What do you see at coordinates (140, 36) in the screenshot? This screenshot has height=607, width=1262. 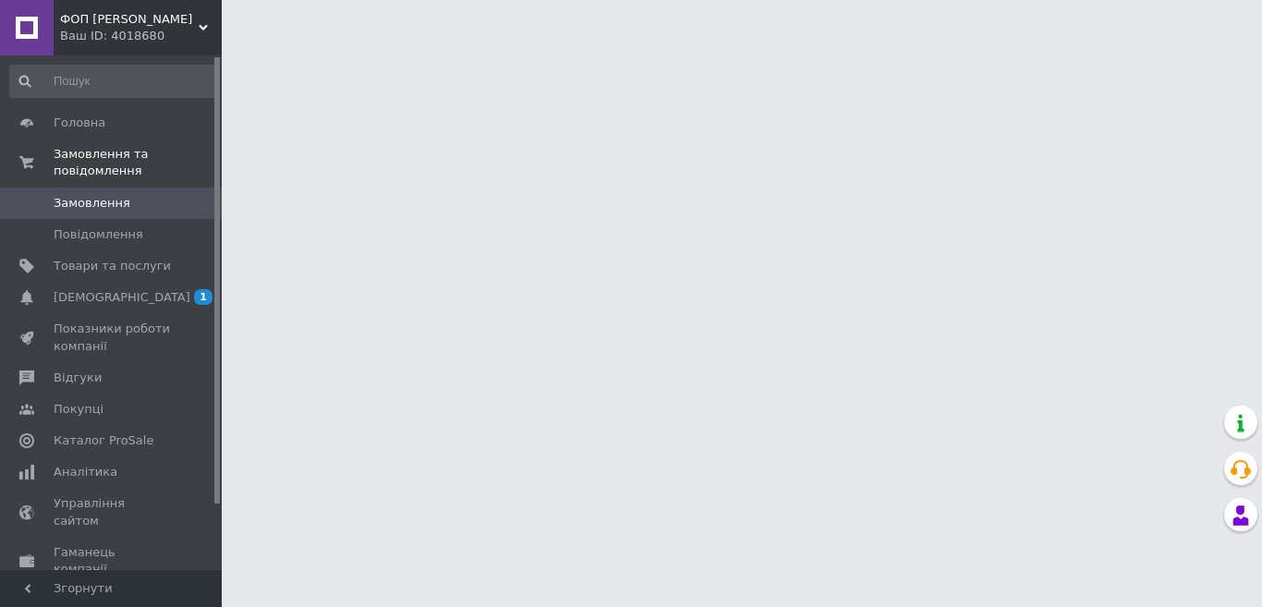 I see `div: Ваш ID: 4018680` at bounding box center [140, 36].